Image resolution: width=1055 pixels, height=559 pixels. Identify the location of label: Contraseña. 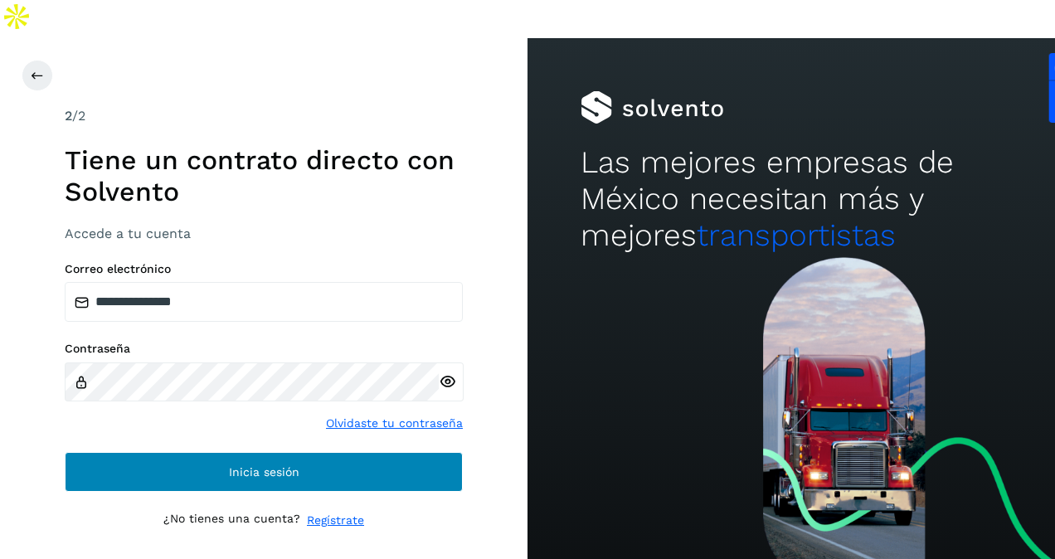
(264, 348).